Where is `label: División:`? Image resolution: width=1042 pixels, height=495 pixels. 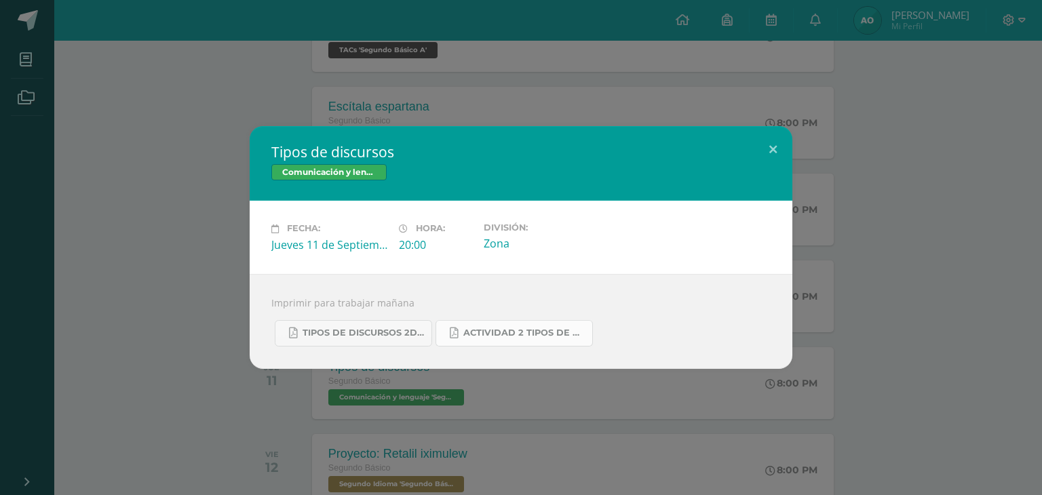
label: División: is located at coordinates (542, 227).